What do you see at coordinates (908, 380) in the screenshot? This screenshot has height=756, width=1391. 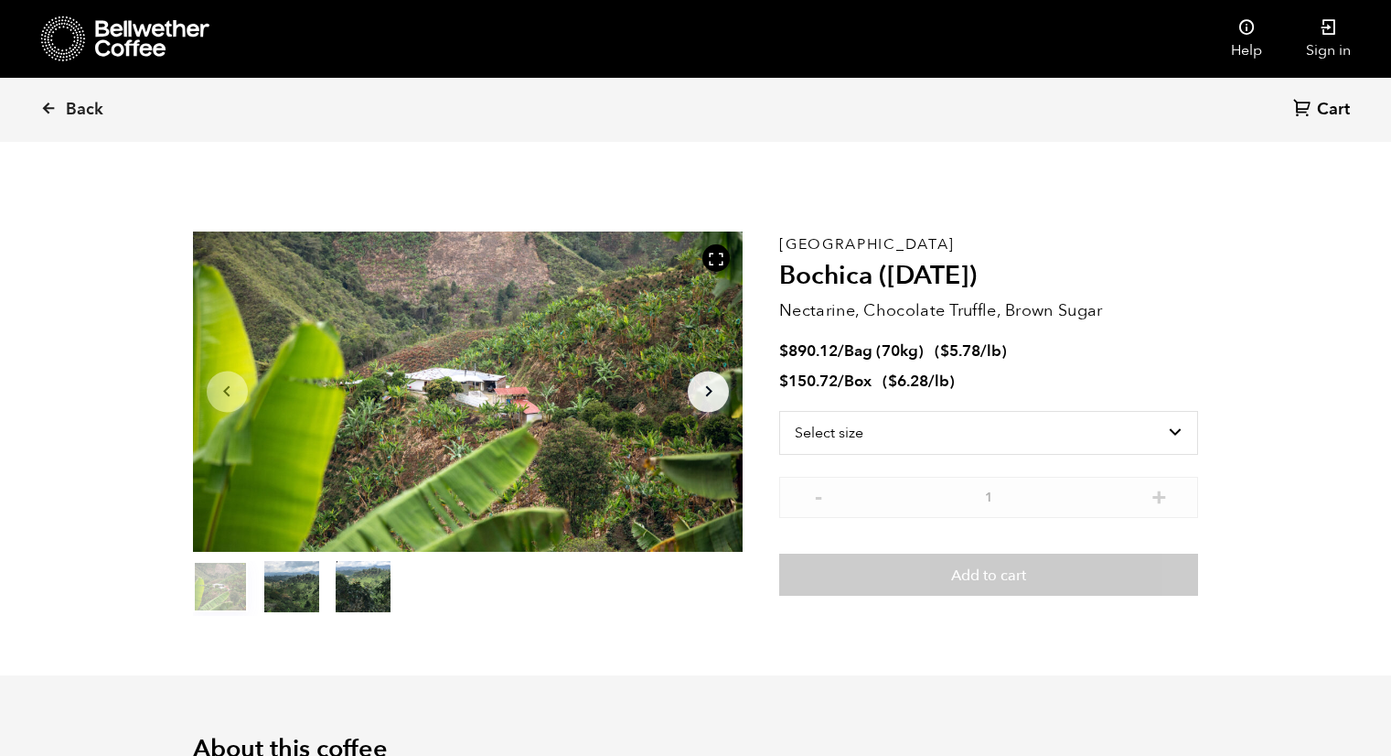 I see `bdi: 6.28` at bounding box center [908, 380].